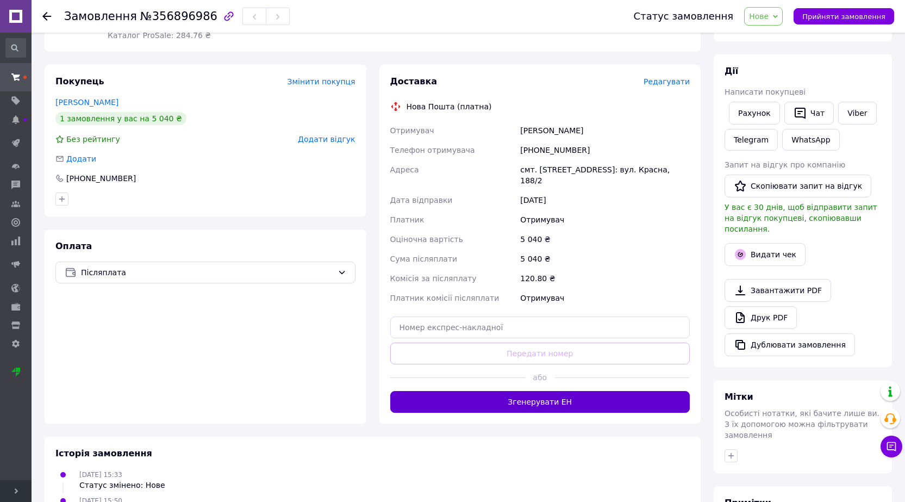 This screenshot has height=502, width=905. What do you see at coordinates (207, 272) in the screenshot?
I see `span: Післяплата` at bounding box center [207, 272].